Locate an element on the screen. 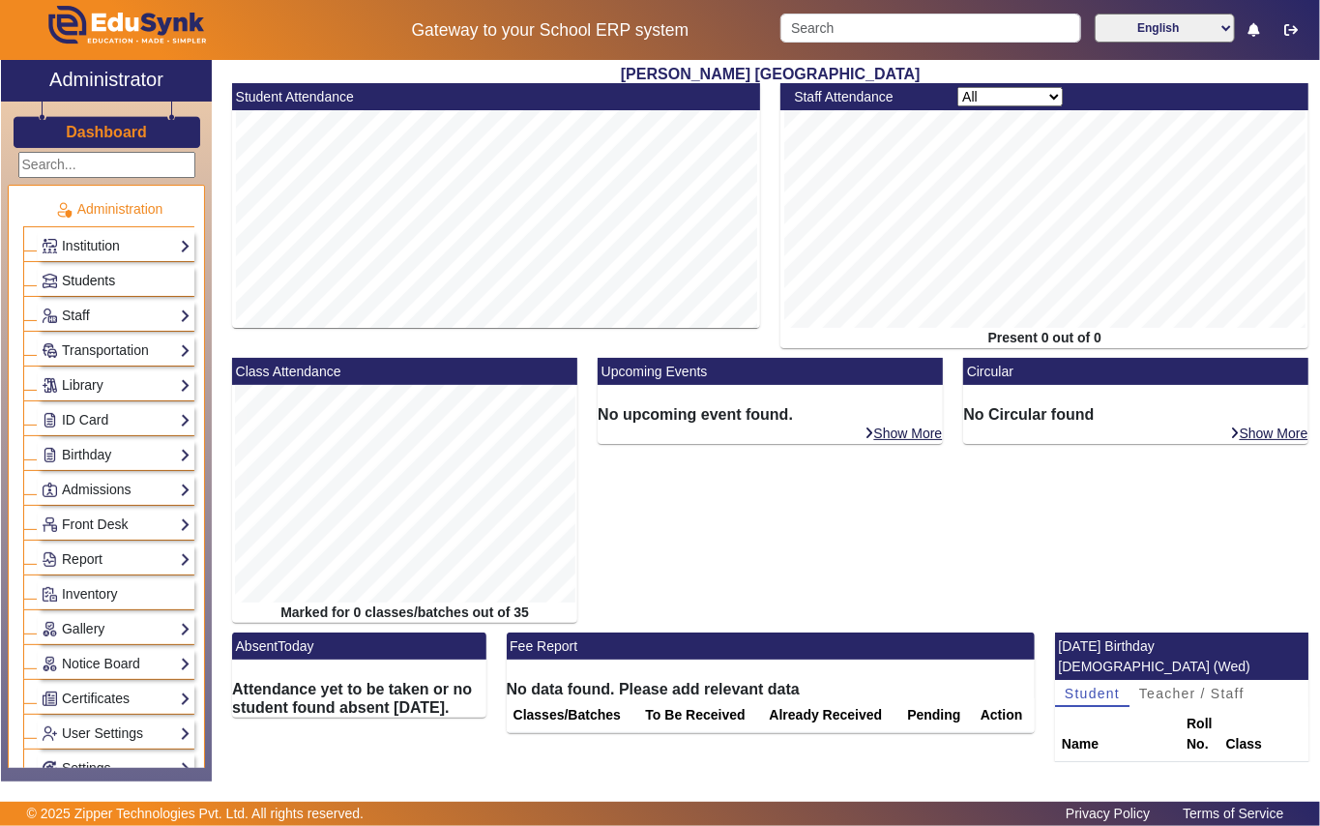 This screenshot has width=1320, height=826. a: Students is located at coordinates (116, 280).